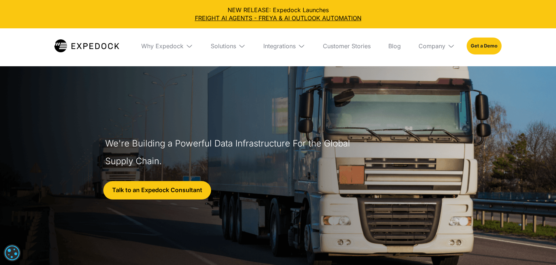  I want to click on a: Blog, so click(395, 46).